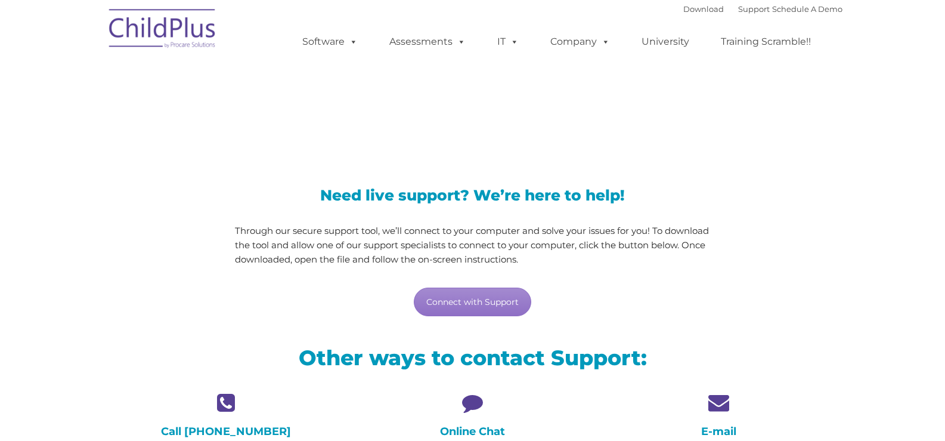 Image resolution: width=945 pixels, height=441 pixels. What do you see at coordinates (472, 431) in the screenshot?
I see `h4: Online Chat` at bounding box center [472, 431].